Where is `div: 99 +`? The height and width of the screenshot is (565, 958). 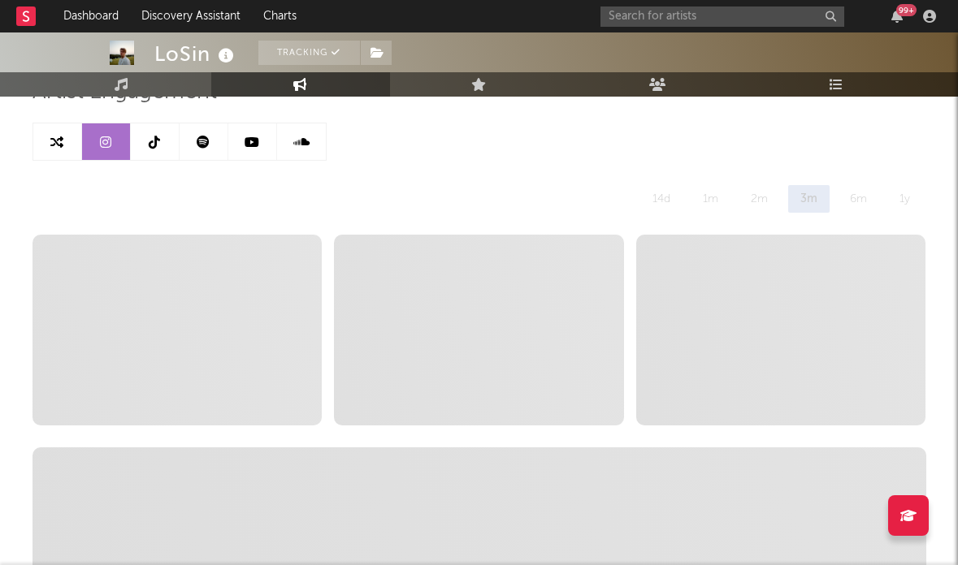
div: 99 + is located at coordinates (906, 10).